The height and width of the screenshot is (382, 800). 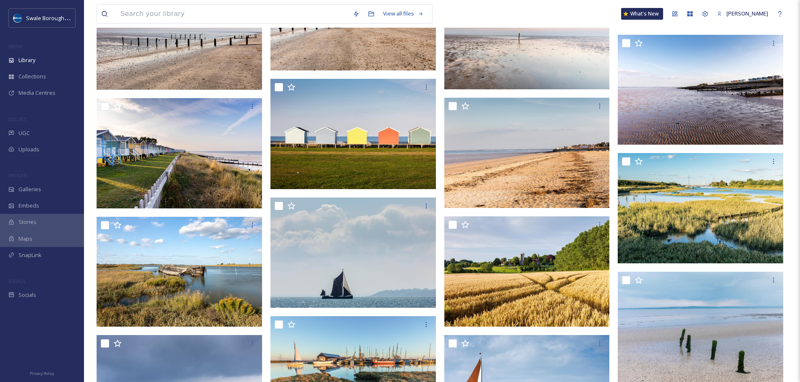 I want to click on input: Search your library, so click(x=232, y=14).